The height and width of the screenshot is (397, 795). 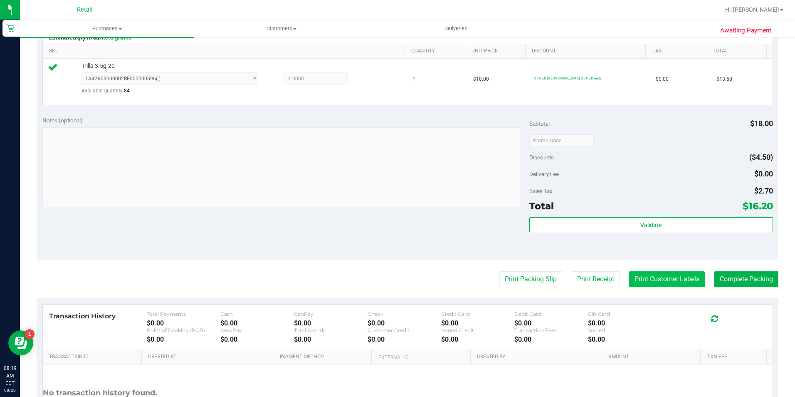 I want to click on a: Total, so click(x=738, y=51).